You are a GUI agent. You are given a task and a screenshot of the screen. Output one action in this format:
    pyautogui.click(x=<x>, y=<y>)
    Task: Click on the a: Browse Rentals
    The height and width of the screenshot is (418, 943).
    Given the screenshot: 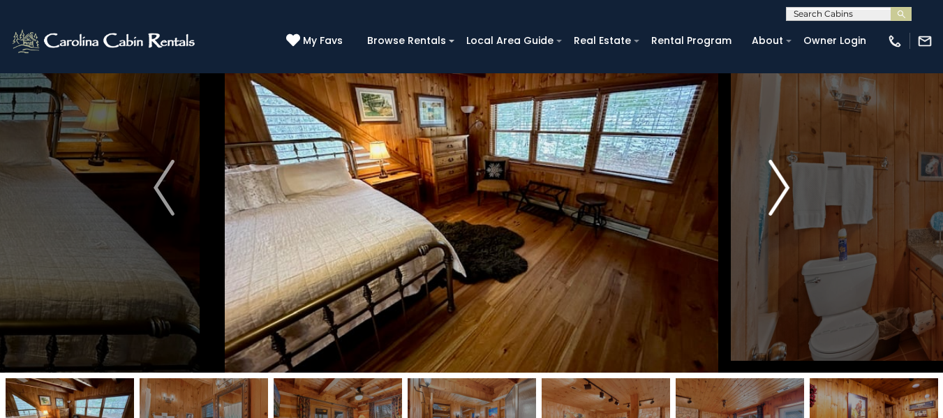 What is the action you would take?
    pyautogui.click(x=406, y=40)
    